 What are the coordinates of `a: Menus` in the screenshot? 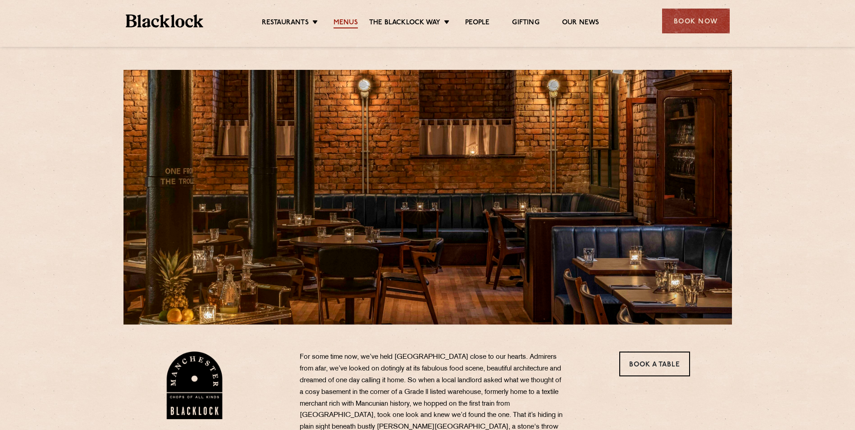 It's located at (346, 23).